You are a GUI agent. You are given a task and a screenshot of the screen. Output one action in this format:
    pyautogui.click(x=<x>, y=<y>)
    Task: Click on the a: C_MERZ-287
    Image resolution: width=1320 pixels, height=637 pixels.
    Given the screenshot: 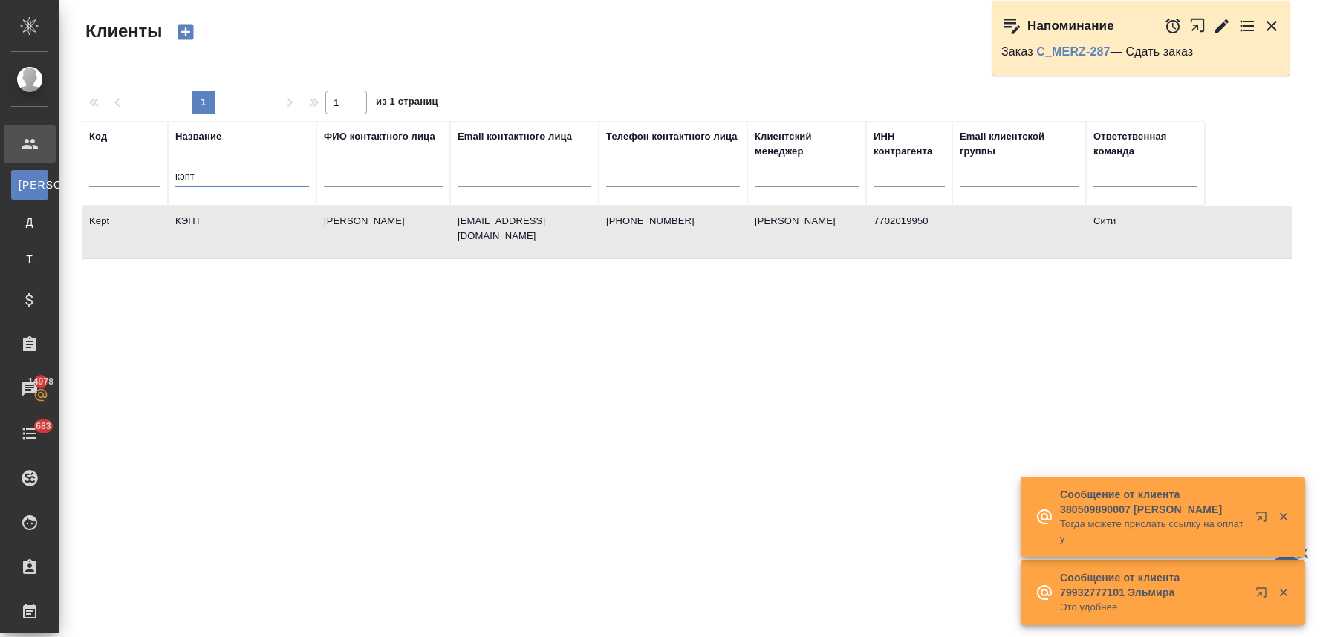 What is the action you would take?
    pyautogui.click(x=1073, y=51)
    